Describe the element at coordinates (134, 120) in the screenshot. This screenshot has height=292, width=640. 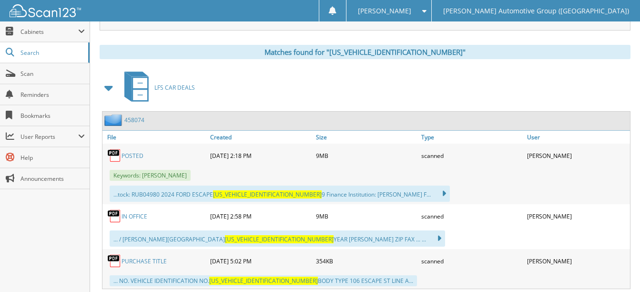
I see `a: 458074` at that location.